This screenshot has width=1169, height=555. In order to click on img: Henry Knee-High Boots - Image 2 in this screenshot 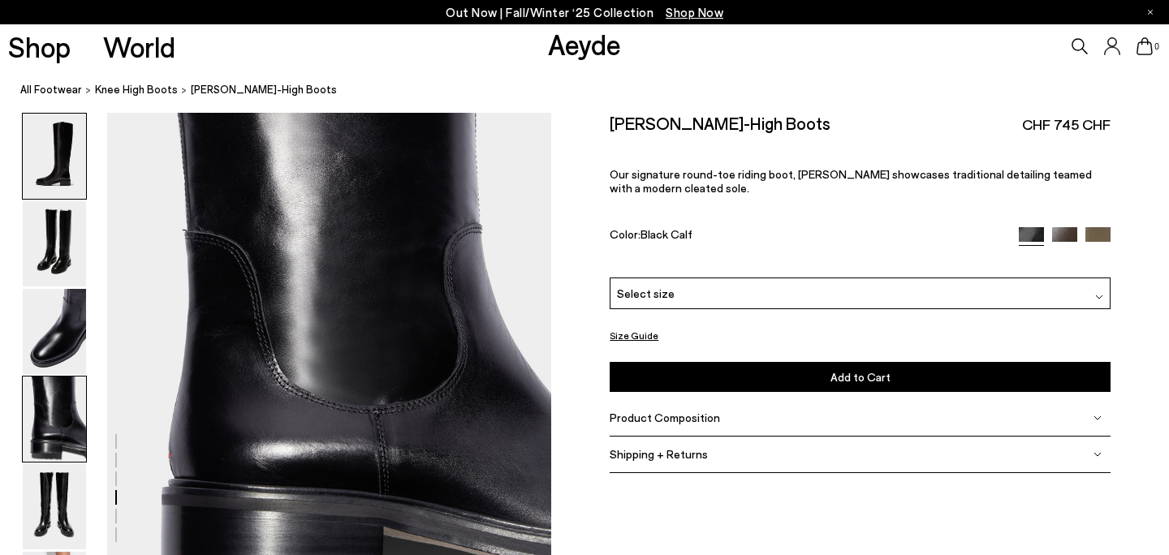, I will do `click(54, 244)`.